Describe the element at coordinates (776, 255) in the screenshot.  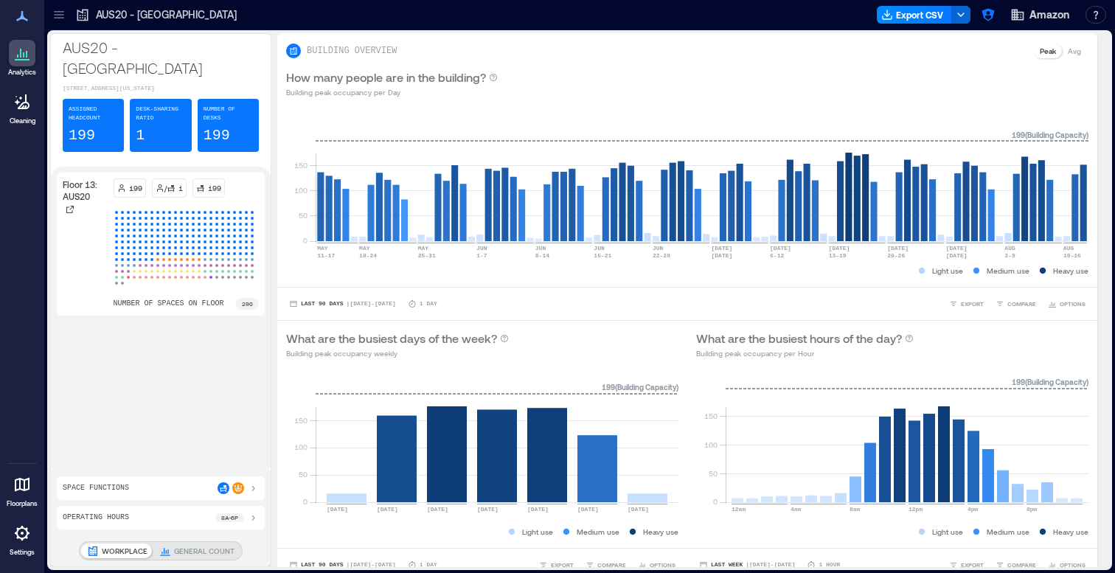
I see `text: 6-12` at that location.